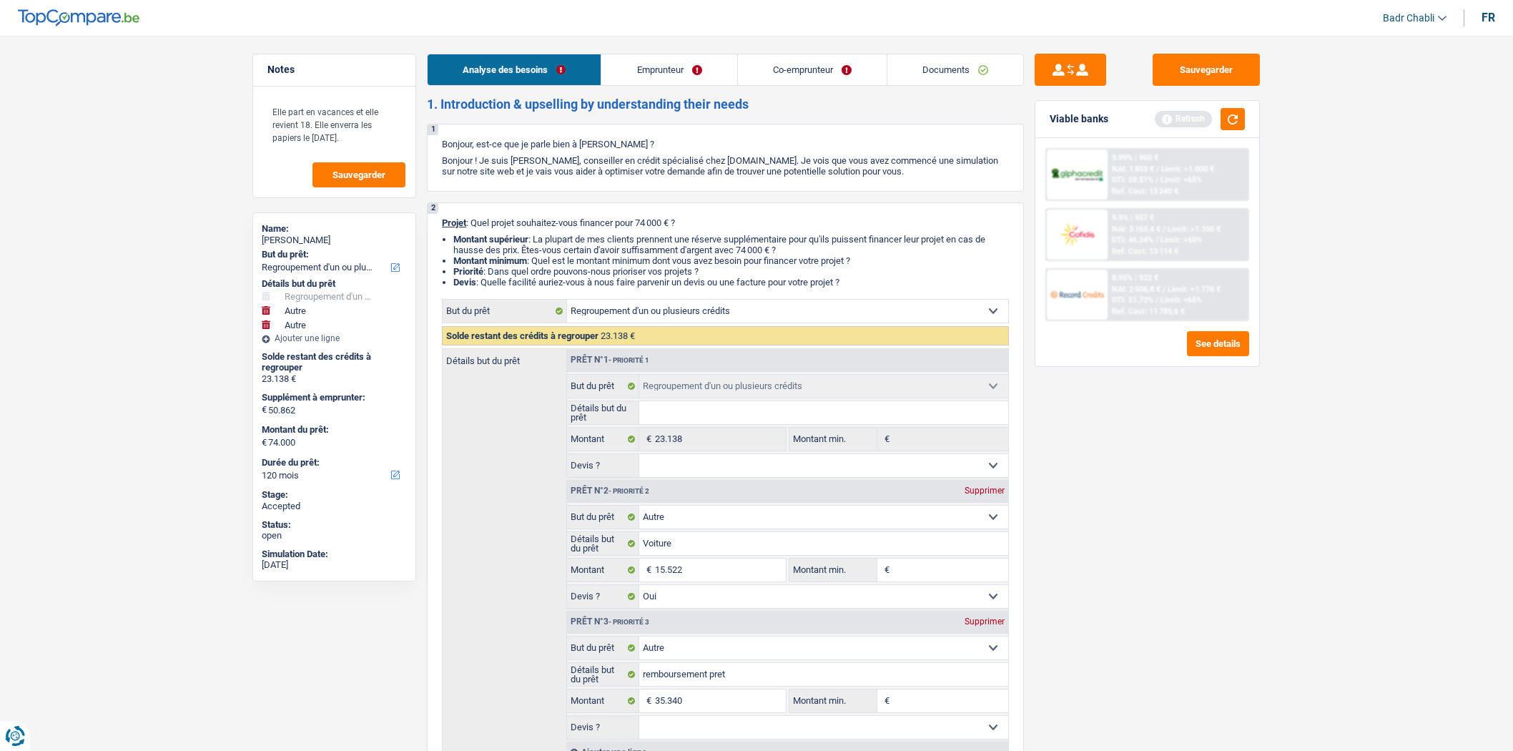 This screenshot has height=751, width=1513. What do you see at coordinates (334, 379) in the screenshot?
I see `div: 23.138 €` at bounding box center [334, 379].